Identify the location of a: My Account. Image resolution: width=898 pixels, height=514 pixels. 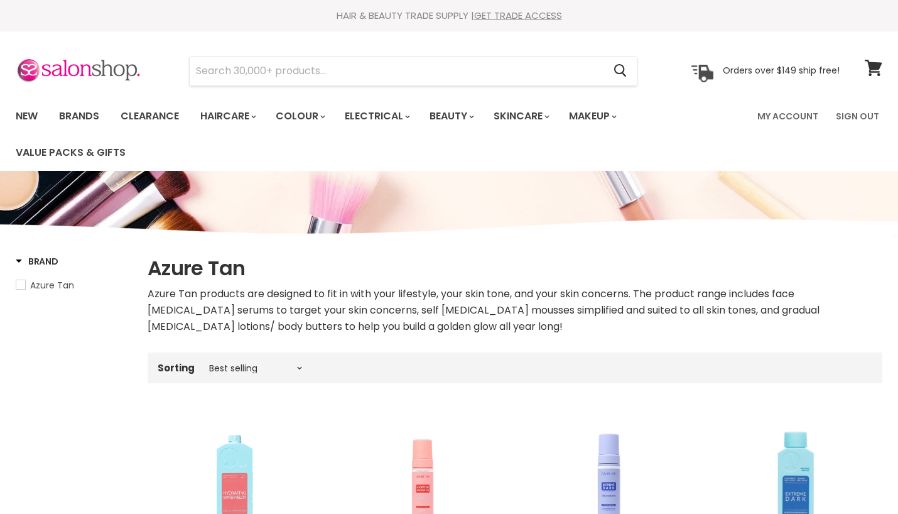
(787, 116).